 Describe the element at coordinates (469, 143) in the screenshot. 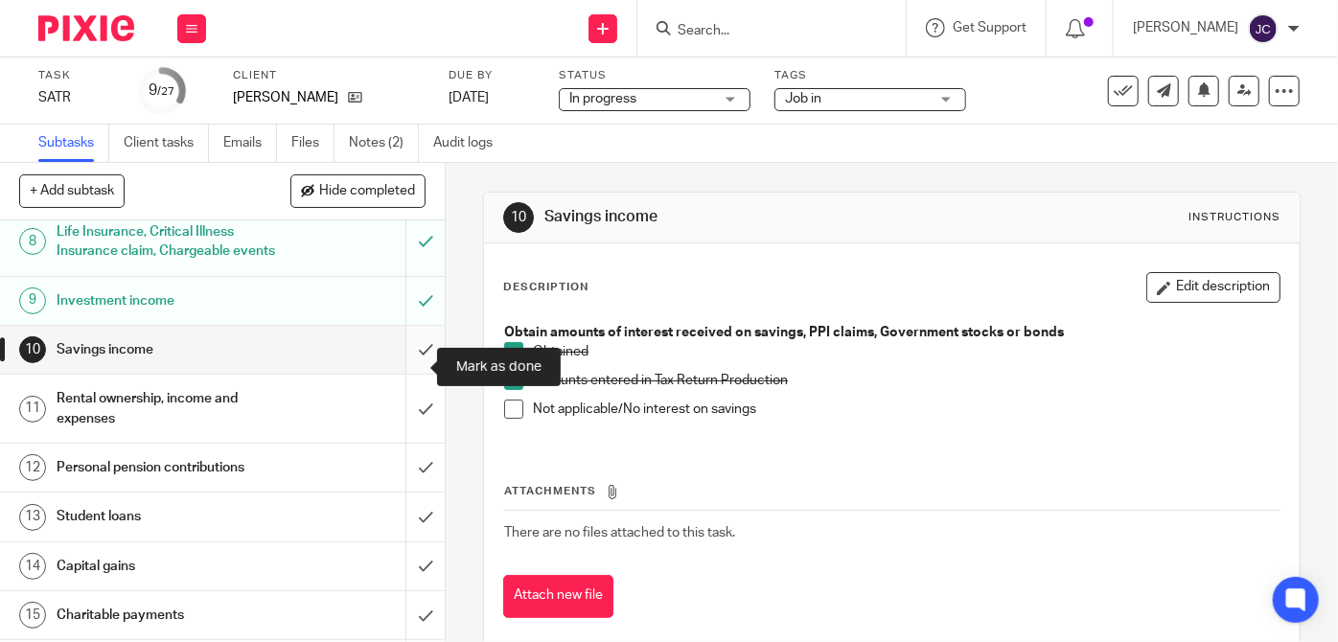

I see `a: Audit logs` at that location.